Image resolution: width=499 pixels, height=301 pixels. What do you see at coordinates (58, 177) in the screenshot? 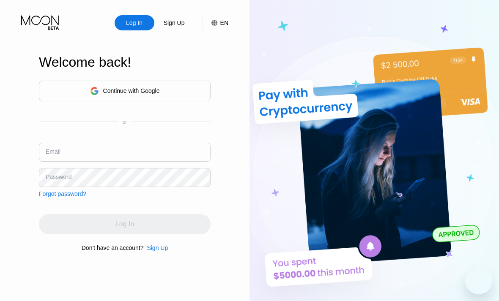
I see `div: Password` at bounding box center [58, 177].